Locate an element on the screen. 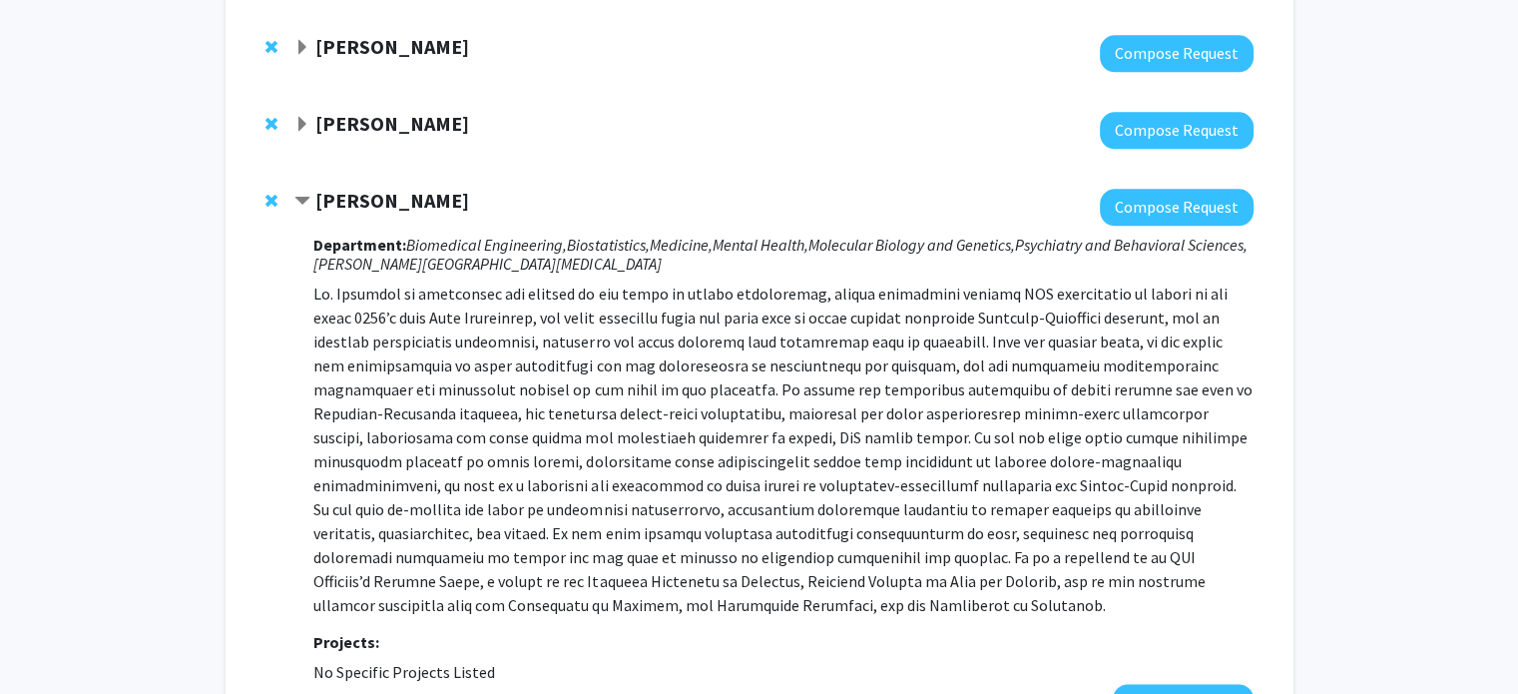 This screenshot has height=694, width=1518. span: No Specific Projects Listed is located at coordinates (404, 672).